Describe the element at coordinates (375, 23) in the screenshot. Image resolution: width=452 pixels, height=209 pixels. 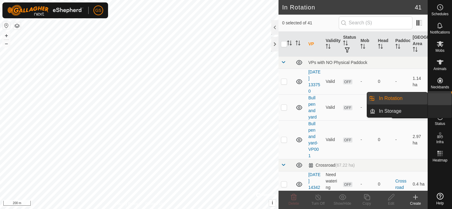
I see `input: Search (S)` at that location.